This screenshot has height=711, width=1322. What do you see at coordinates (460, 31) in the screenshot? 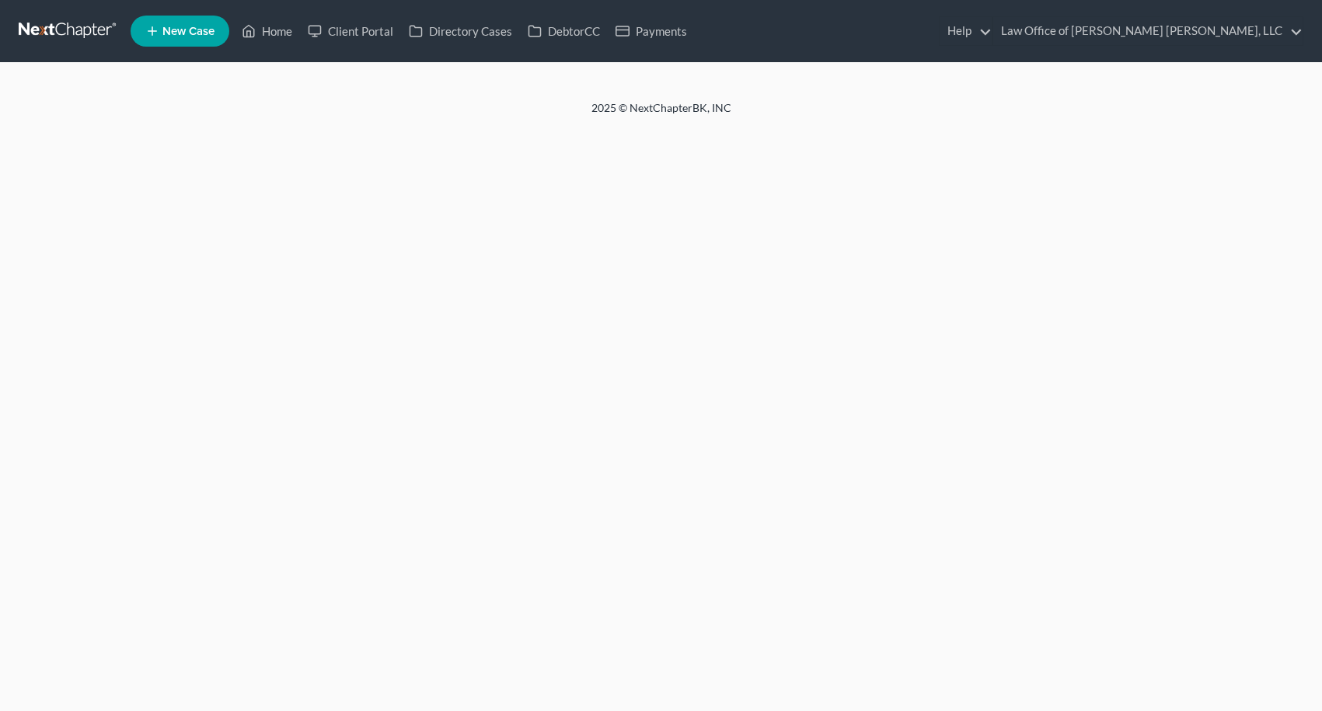
I see `a: Directory Cases` at bounding box center [460, 31].